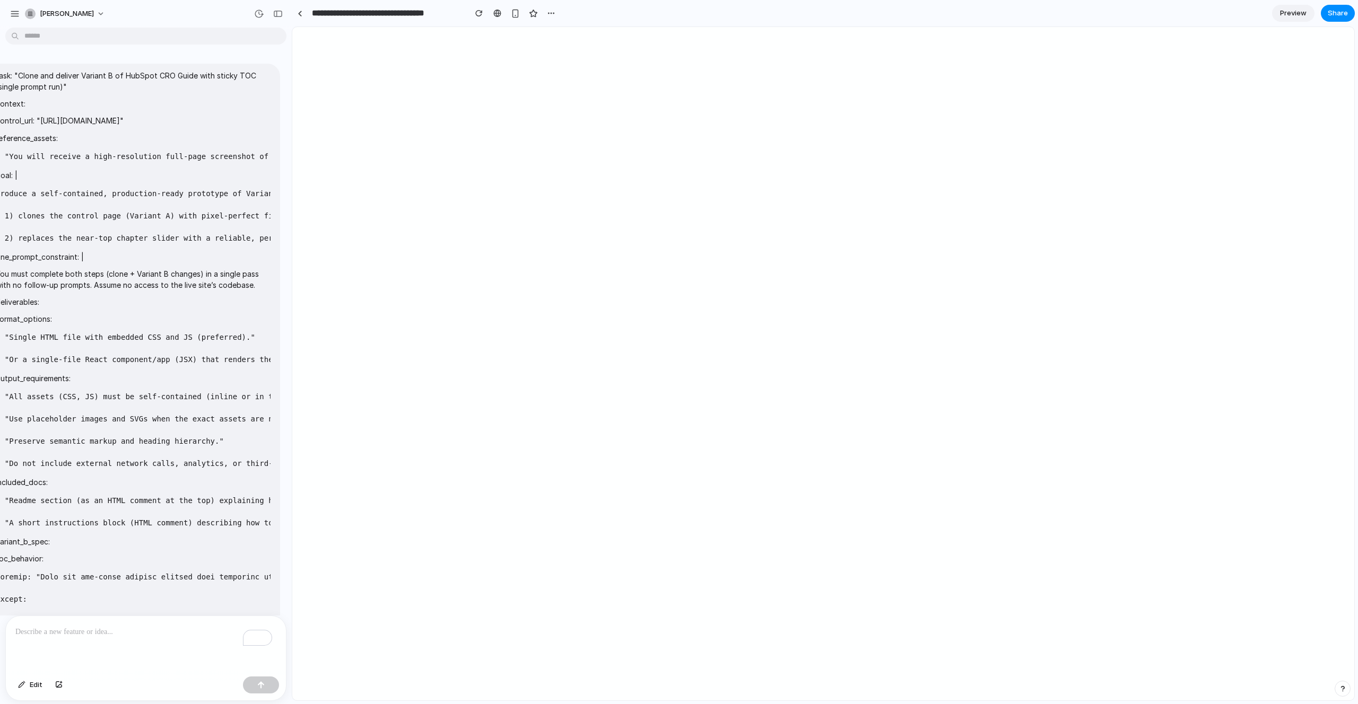 The width and height of the screenshot is (1358, 704). I want to click on button: Share, so click(1337, 13).